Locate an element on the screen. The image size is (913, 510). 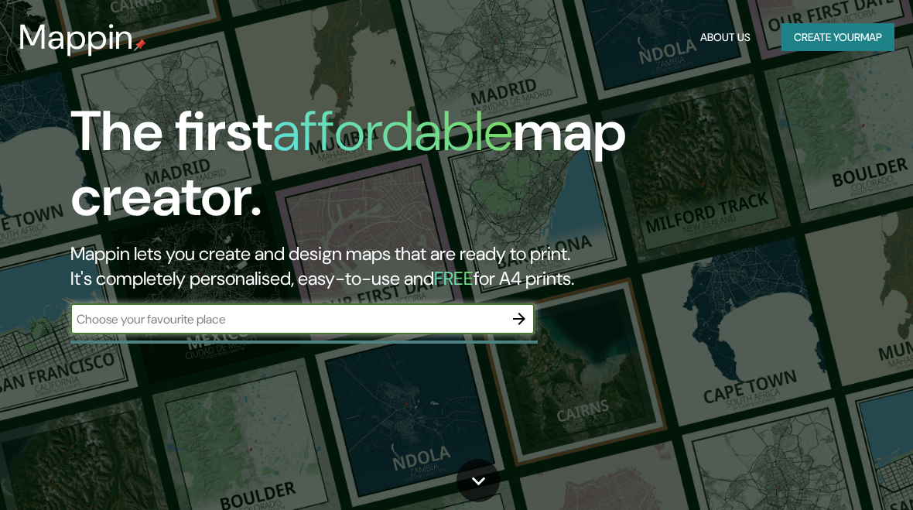
button: Create yourmap is located at coordinates (838, 37).